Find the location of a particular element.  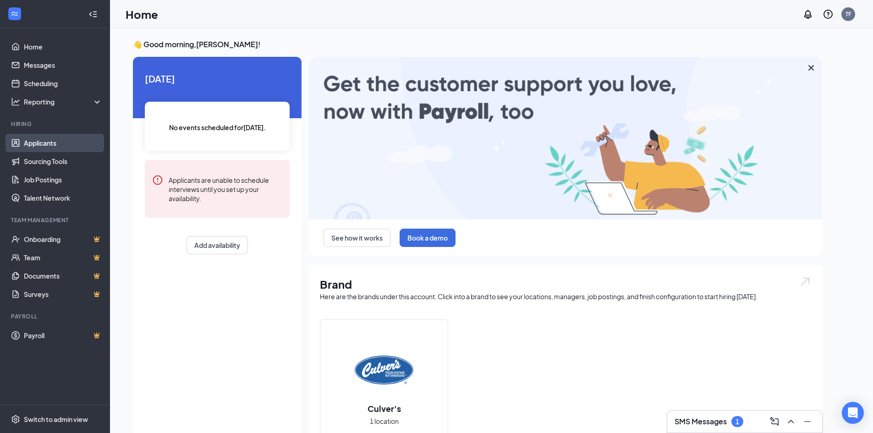

img: open.6027fd2a22e1237b5b06.svg is located at coordinates (805, 281).